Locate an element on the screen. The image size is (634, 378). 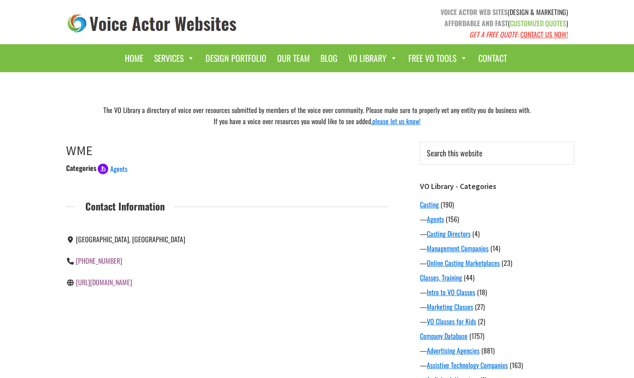
strong: VOICE ACTOR WEB SITES is located at coordinates (474, 12).